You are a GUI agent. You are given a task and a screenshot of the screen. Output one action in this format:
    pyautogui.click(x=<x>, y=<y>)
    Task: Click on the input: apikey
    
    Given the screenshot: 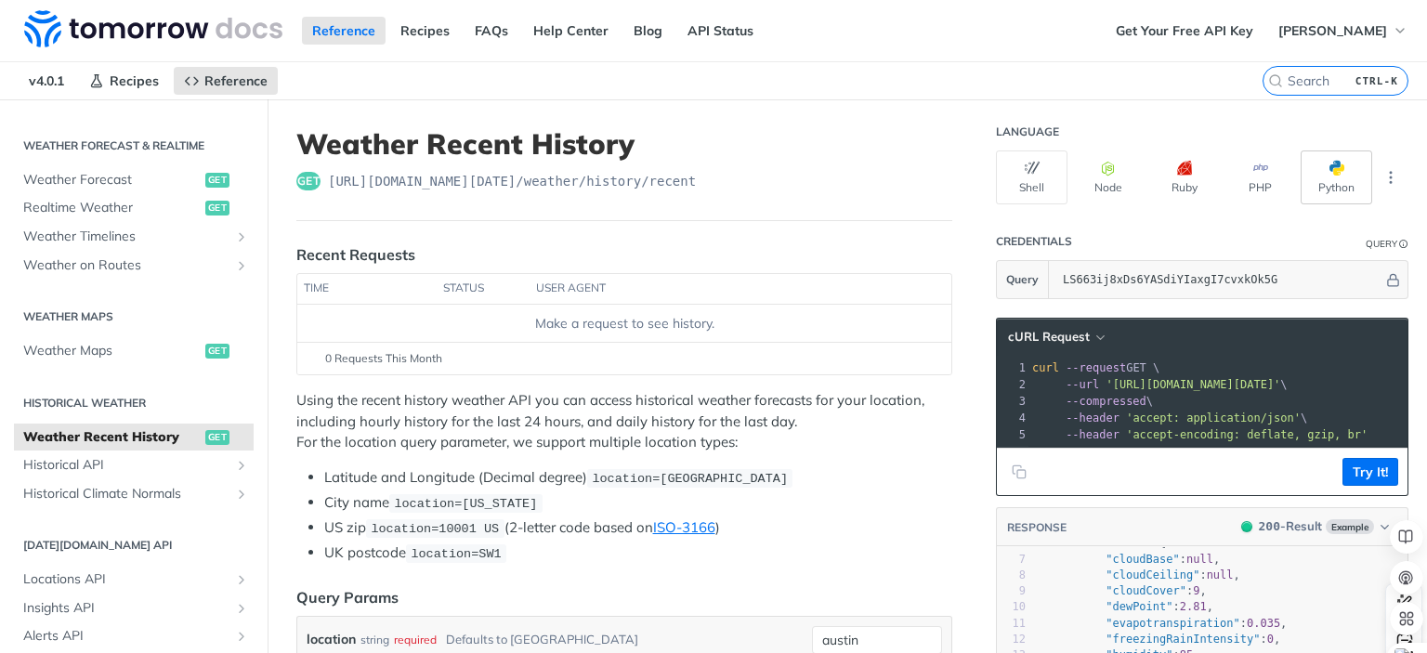 What is the action you would take?
    pyautogui.click(x=1218, y=280)
    